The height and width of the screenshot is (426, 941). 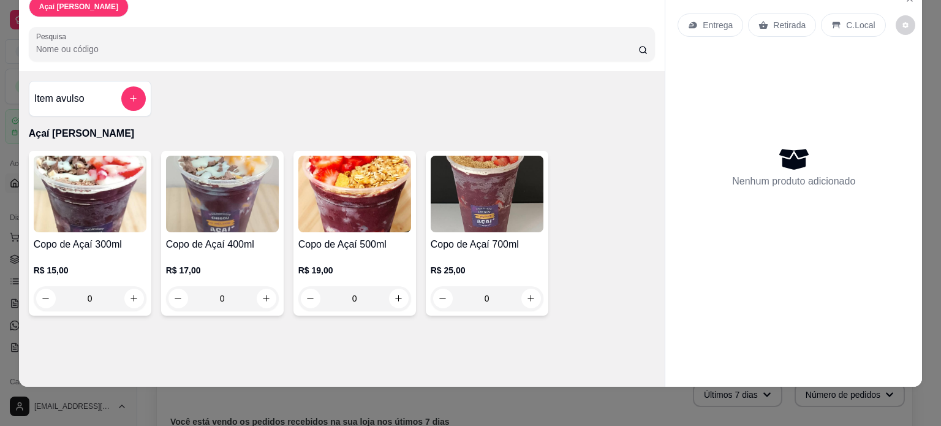 I want to click on h4: Copo de Açaí 400ml, so click(x=222, y=244).